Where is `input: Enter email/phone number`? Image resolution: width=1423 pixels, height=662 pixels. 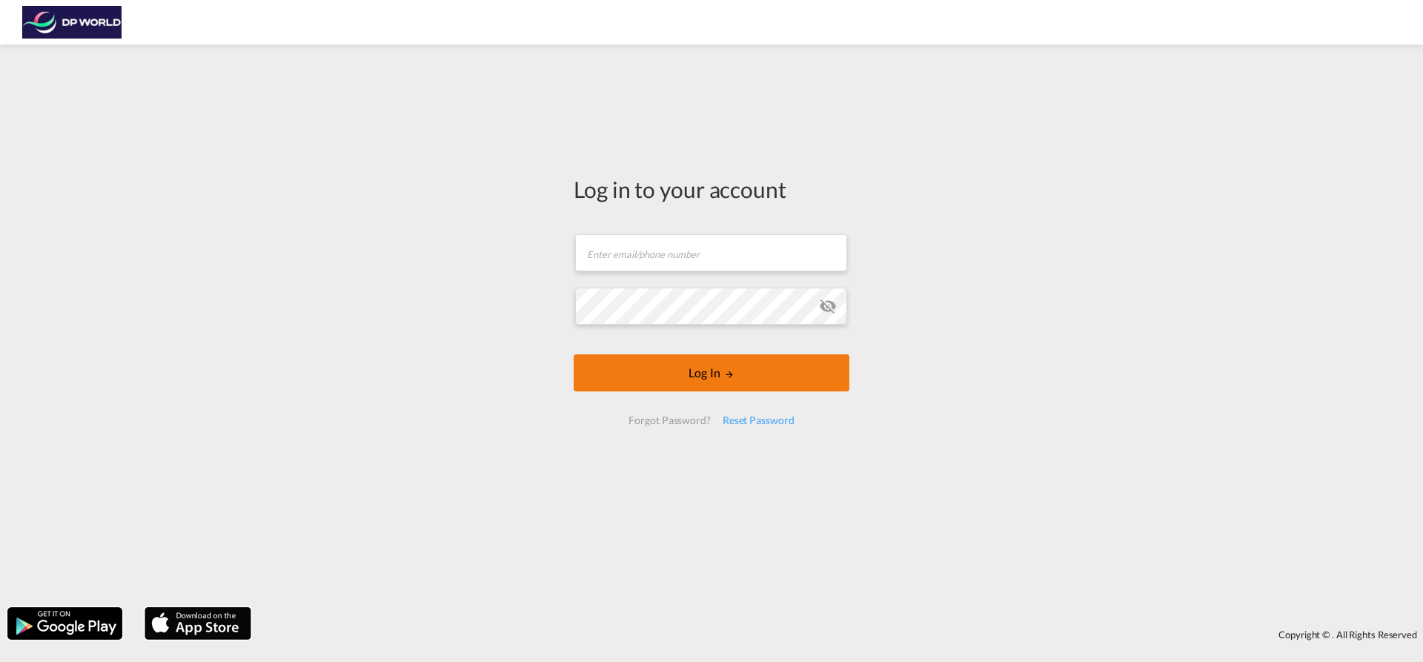
input: Enter email/phone number is located at coordinates (711, 253).